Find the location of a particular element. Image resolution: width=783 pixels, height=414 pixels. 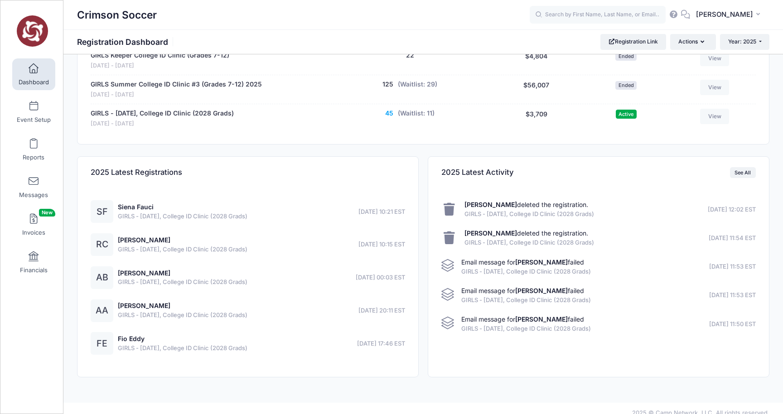

a: Crimson Soccer is located at coordinates (32, 31).